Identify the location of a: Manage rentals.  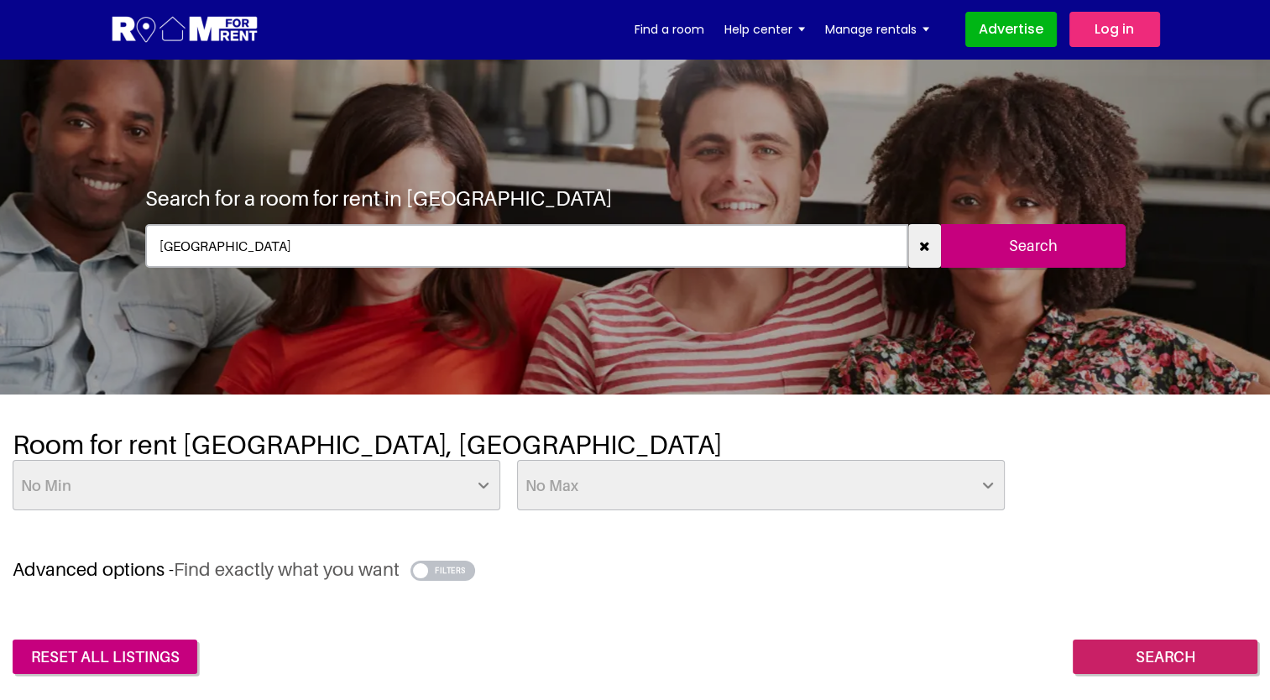
(878, 29).